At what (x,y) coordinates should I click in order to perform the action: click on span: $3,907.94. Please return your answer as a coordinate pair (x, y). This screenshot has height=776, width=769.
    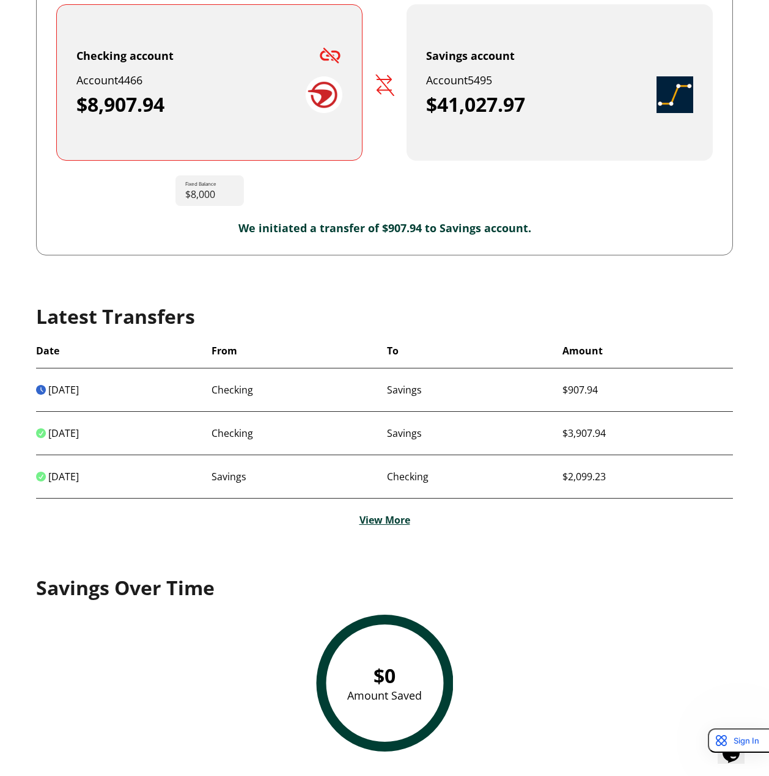
    Looking at the image, I should click on (647, 433).